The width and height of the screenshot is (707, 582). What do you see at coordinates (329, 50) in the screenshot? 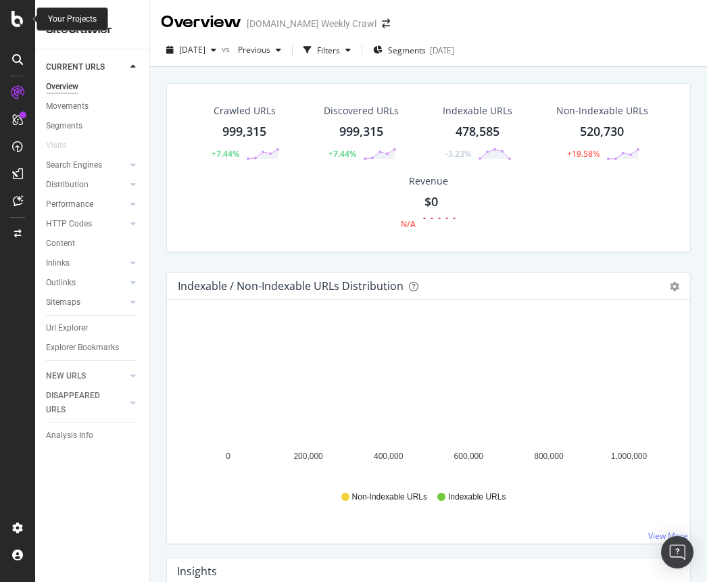
I see `div: Filters` at bounding box center [329, 50].